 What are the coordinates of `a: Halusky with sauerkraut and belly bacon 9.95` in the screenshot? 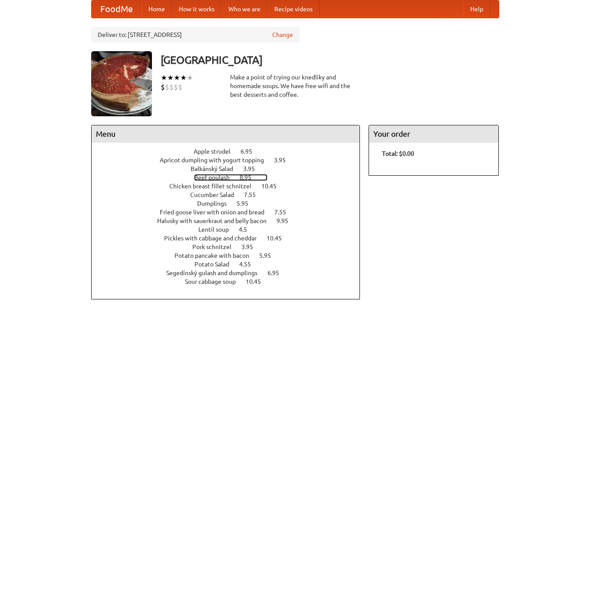 It's located at (230, 221).